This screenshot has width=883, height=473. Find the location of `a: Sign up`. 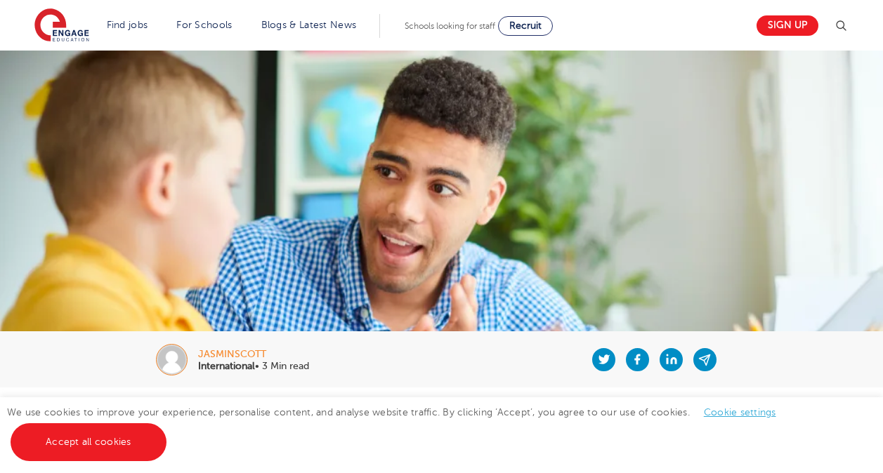

a: Sign up is located at coordinates (787, 25).